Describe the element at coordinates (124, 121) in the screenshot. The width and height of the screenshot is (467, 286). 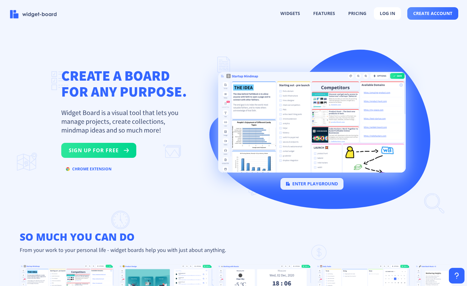
I see `p: Widget Board is a visual tool that lets you manage projects, create collections, mindmap ideas an...` at that location.